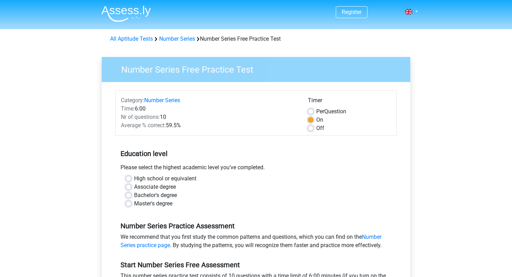  I want to click on img: Assessly, so click(126, 14).